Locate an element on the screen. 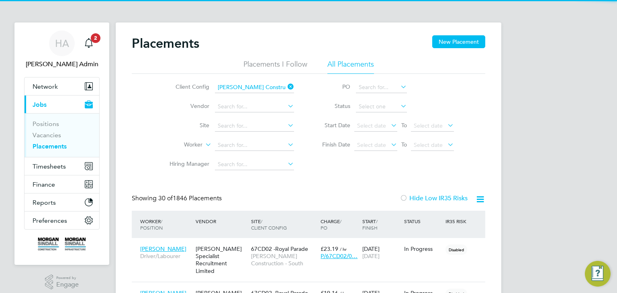 Image resolution: width=617 pixels, height=293 pixels. span: 2 is located at coordinates (96, 38).